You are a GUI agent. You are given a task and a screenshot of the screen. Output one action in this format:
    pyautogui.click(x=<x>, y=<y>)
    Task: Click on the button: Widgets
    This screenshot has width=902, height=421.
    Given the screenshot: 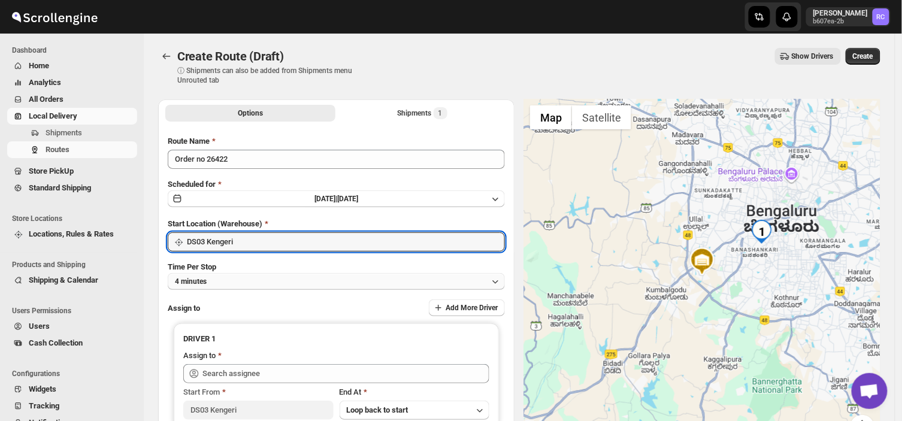 What is the action you would take?
    pyautogui.click(x=72, y=389)
    